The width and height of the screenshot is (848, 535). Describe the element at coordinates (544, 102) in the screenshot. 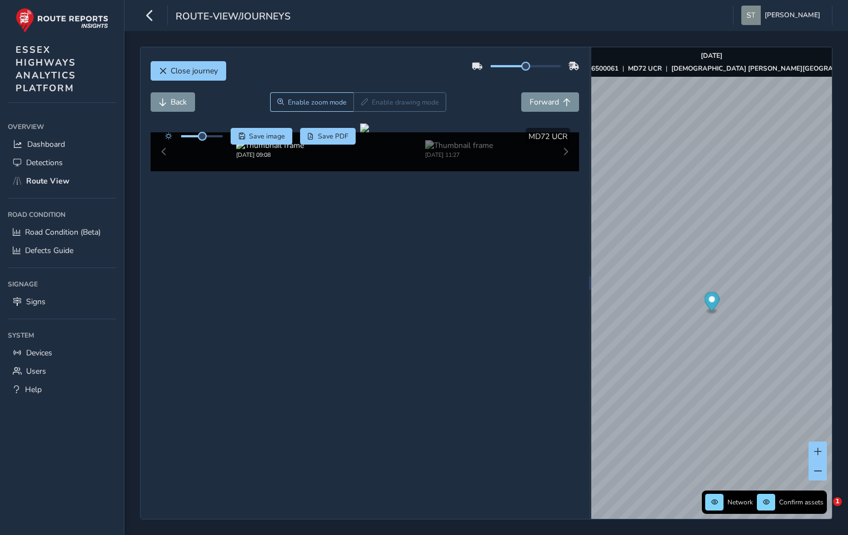

I see `span: Forward` at that location.